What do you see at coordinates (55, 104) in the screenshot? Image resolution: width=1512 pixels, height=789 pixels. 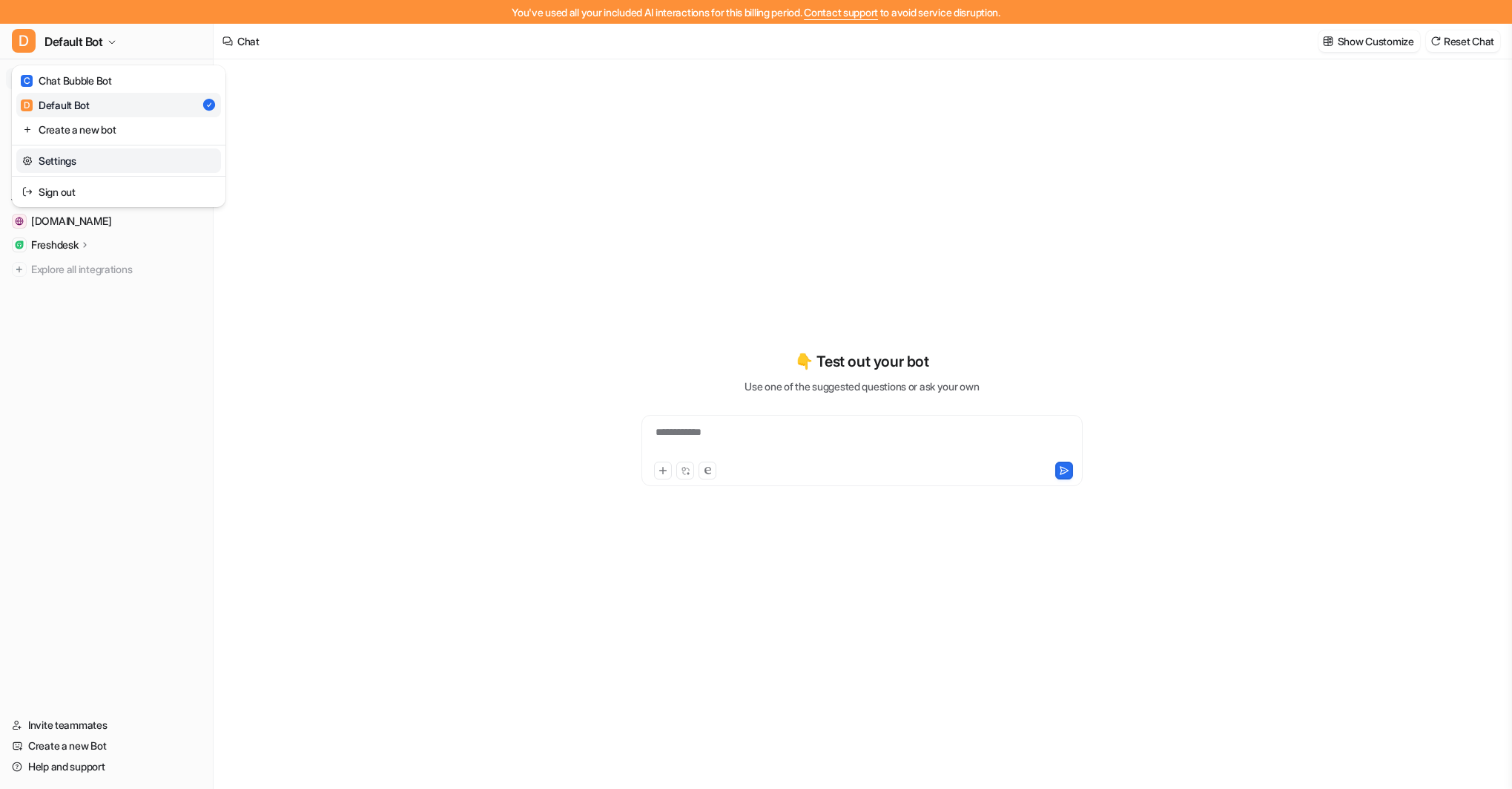 I see `div: Default Bot` at bounding box center [55, 104].